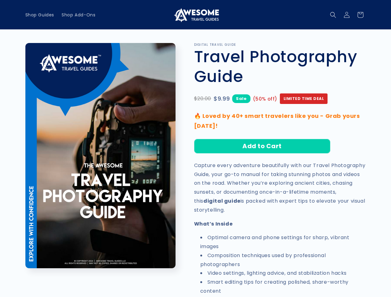 The image size is (391, 297). I want to click on strong: digital guide, so click(222, 201).